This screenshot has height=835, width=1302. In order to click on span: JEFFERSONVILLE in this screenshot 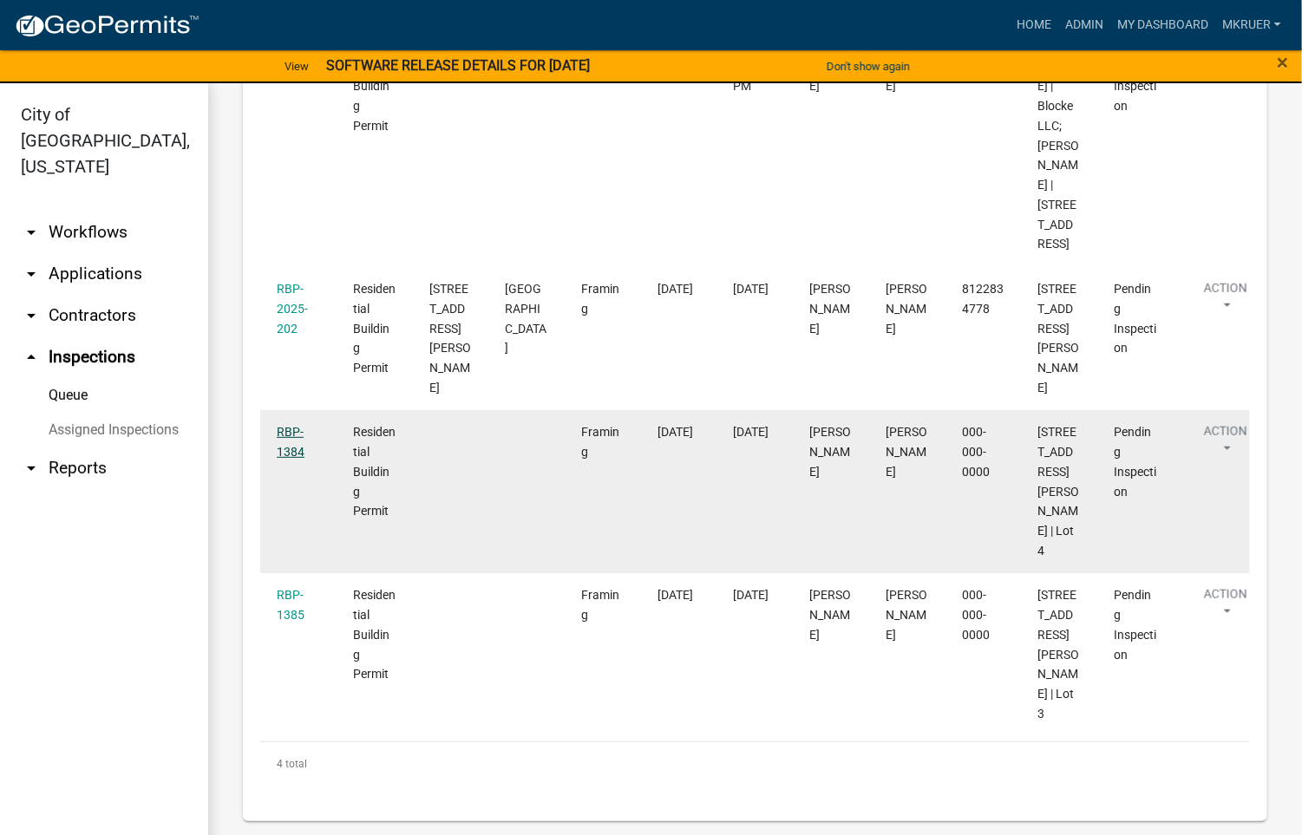, I will do `click(525, 318)`.